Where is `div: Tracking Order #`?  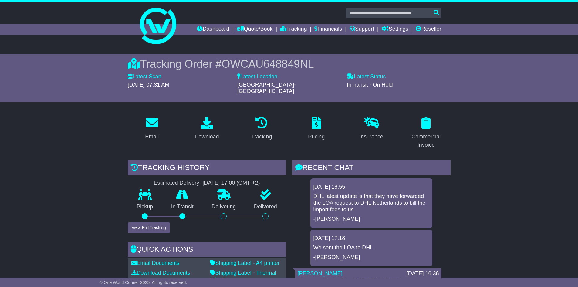
div: Tracking Order # is located at coordinates (289, 64).